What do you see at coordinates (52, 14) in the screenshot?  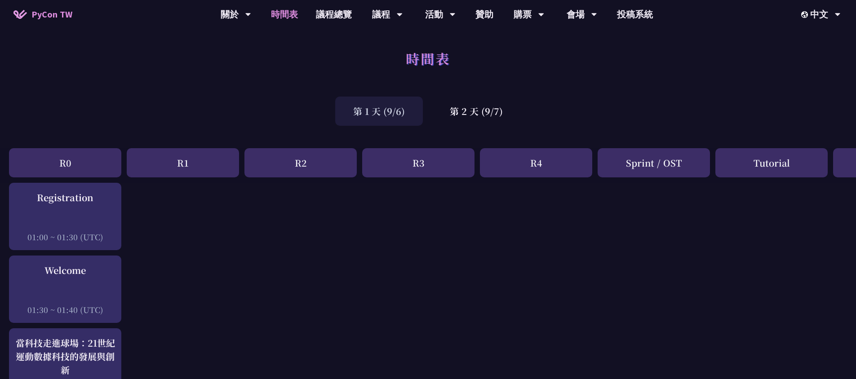 I see `span: PyCon TW` at bounding box center [52, 14].